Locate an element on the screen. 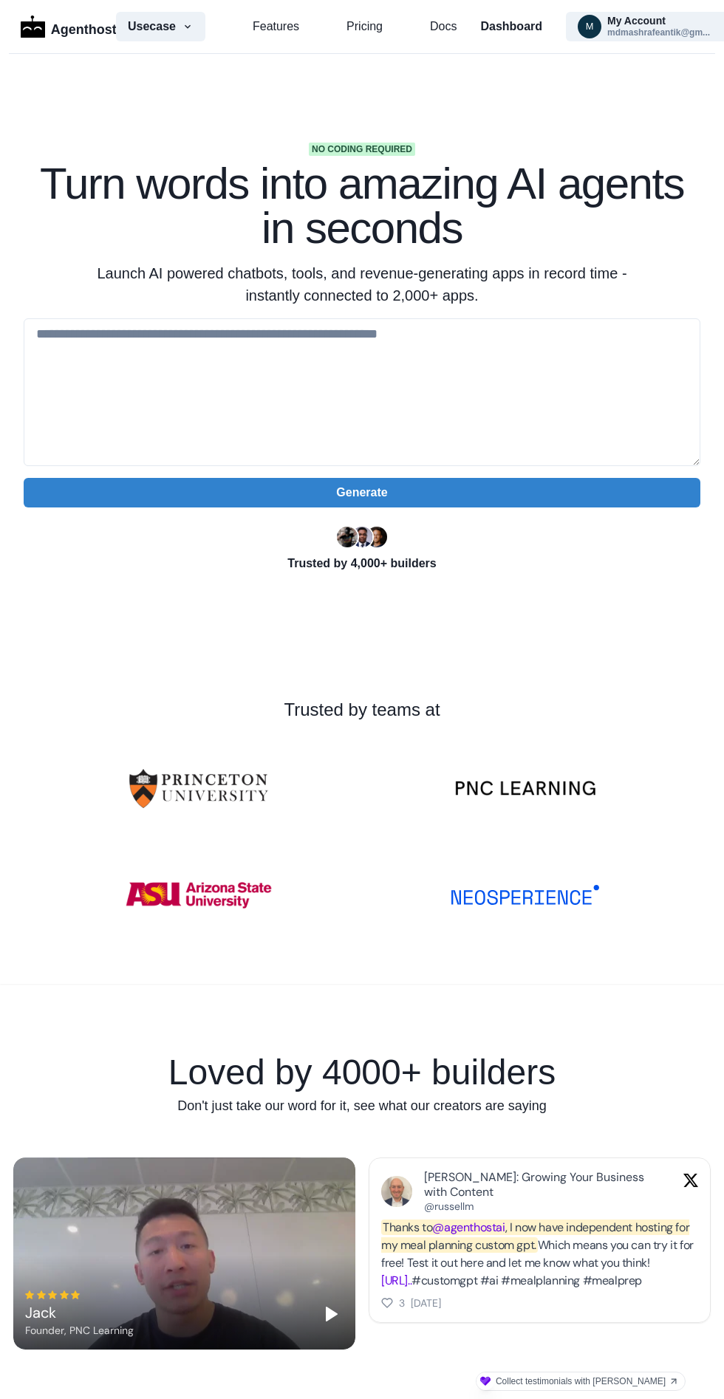 The width and height of the screenshot is (724, 1399). img: University-of-Princeton-Logo.png is located at coordinates (199, 788).